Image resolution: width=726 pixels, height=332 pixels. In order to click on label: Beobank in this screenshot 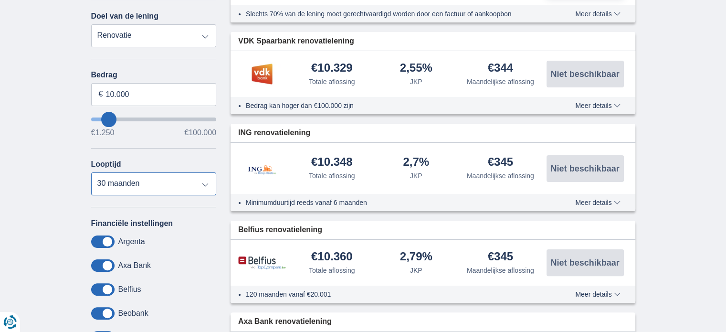, I will do `click(133, 313)`.